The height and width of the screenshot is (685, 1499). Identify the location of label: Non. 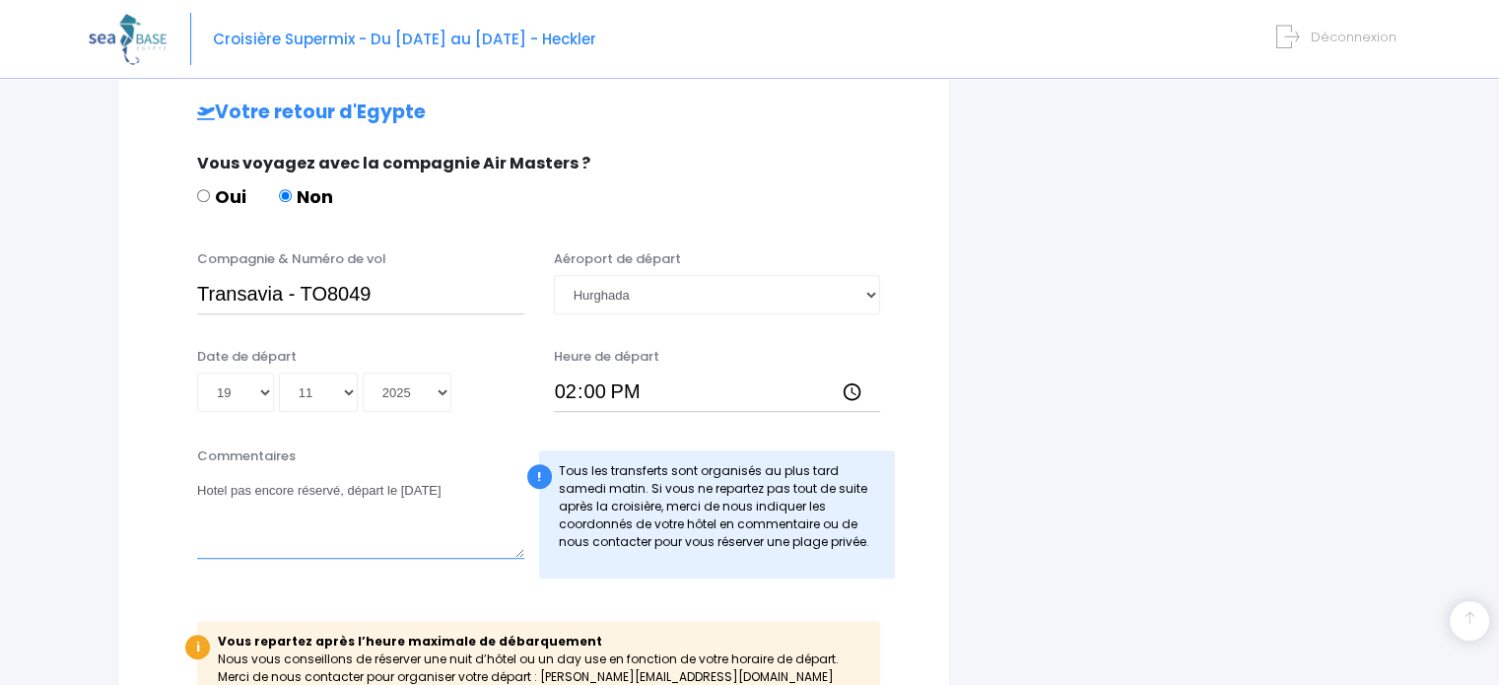
(305, 196).